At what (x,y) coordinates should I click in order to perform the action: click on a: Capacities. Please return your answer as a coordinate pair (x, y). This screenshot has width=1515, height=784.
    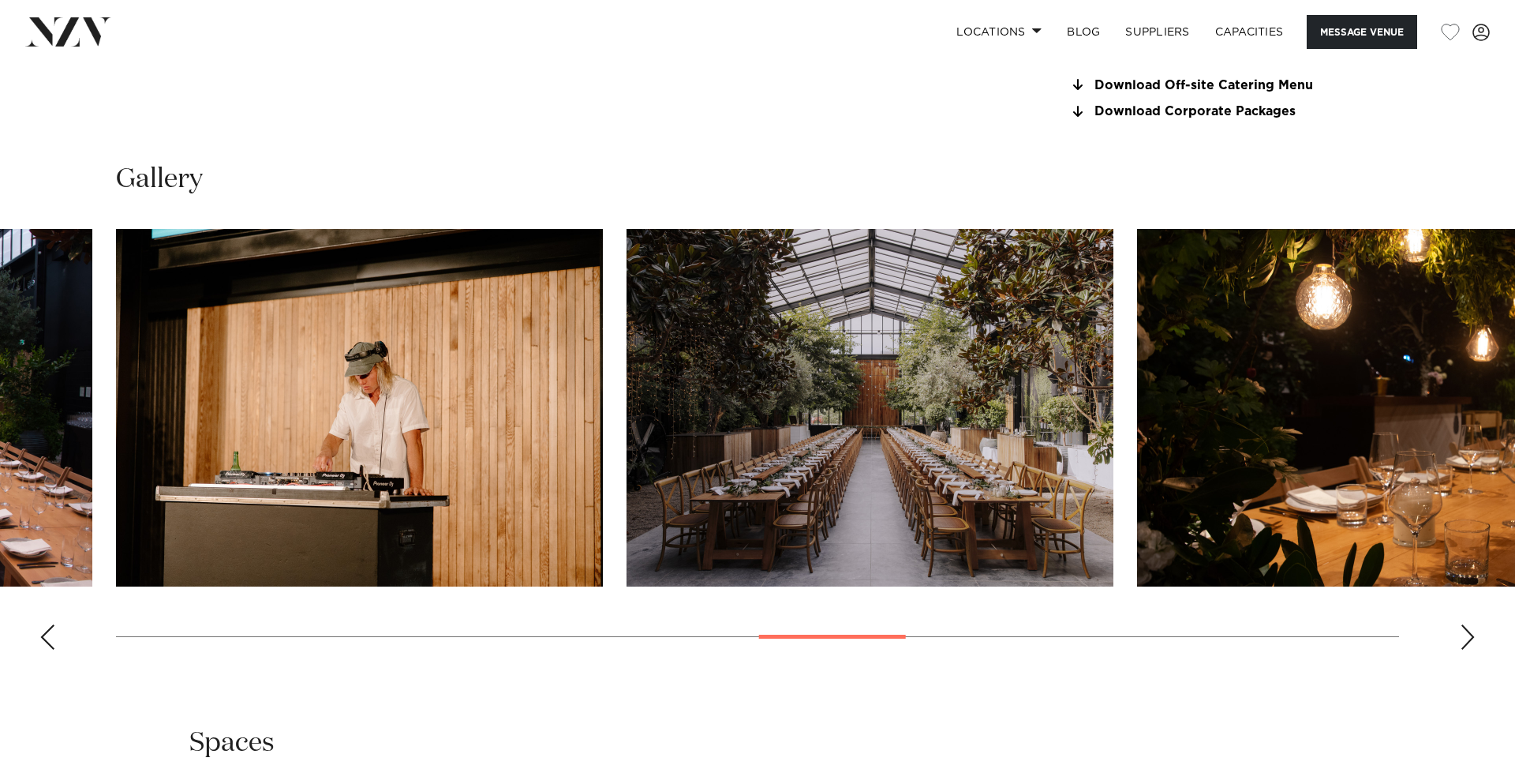
    Looking at the image, I should click on (1250, 31).